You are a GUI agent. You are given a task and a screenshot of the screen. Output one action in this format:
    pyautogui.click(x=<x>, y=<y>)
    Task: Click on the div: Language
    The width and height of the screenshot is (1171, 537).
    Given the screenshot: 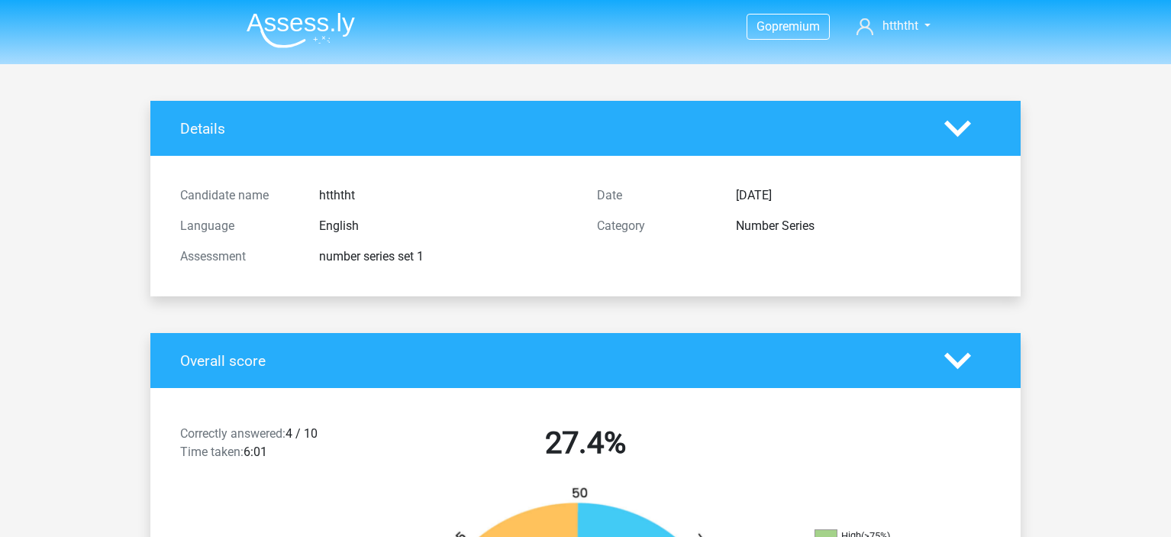 What is the action you would take?
    pyautogui.click(x=238, y=226)
    